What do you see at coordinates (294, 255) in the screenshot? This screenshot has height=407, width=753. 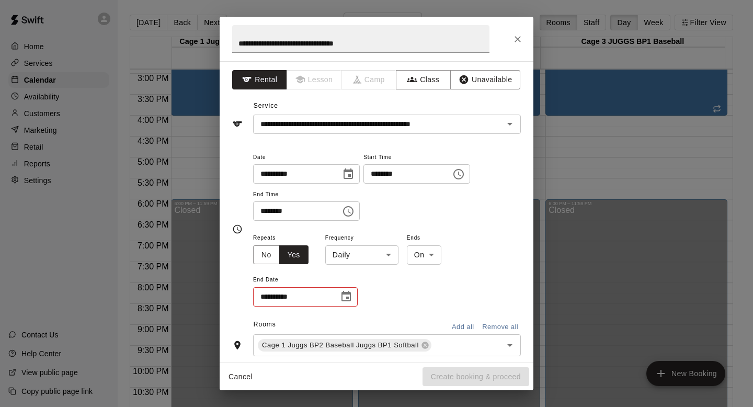 I see `button: Yes` at bounding box center [294, 255].